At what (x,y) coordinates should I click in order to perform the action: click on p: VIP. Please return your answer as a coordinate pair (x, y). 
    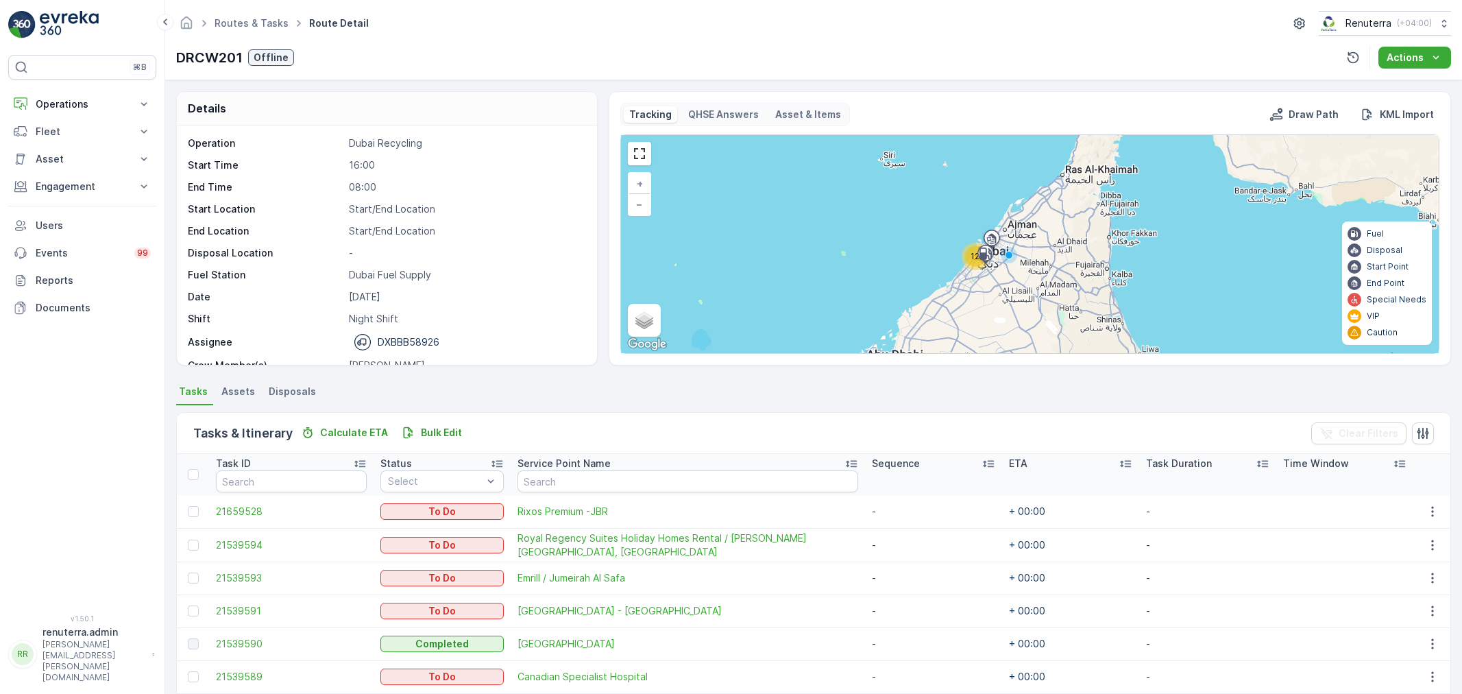
    Looking at the image, I should click on (1373, 316).